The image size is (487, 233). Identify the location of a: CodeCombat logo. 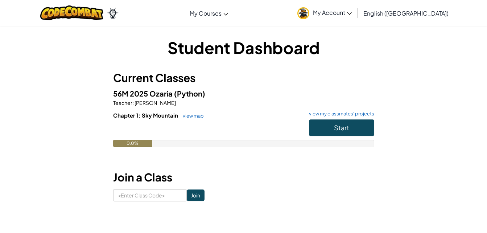
(72, 13).